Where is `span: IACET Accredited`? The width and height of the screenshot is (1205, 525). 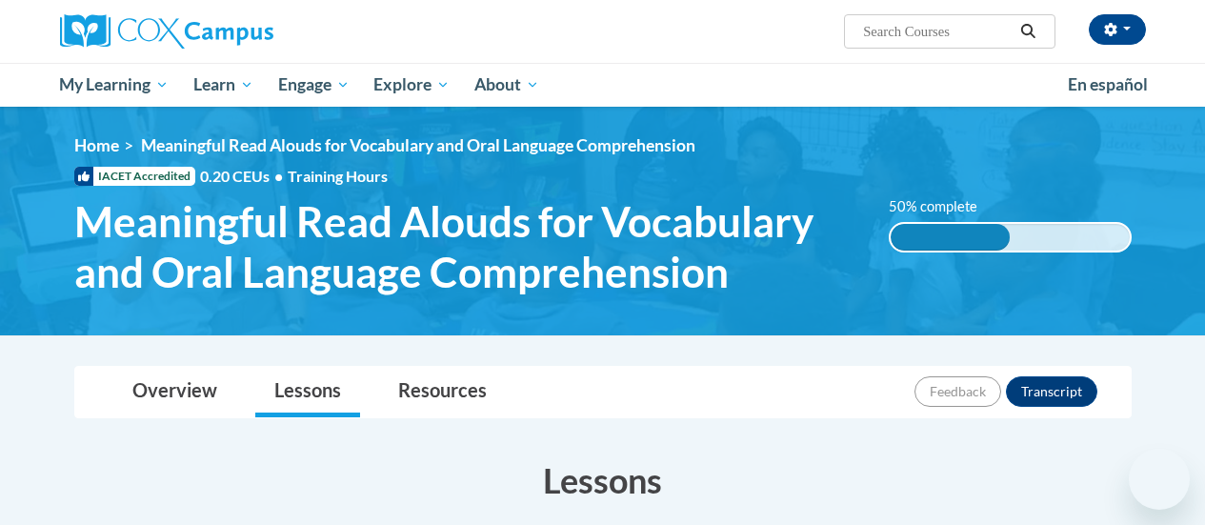
span: IACET Accredited is located at coordinates (134, 176).